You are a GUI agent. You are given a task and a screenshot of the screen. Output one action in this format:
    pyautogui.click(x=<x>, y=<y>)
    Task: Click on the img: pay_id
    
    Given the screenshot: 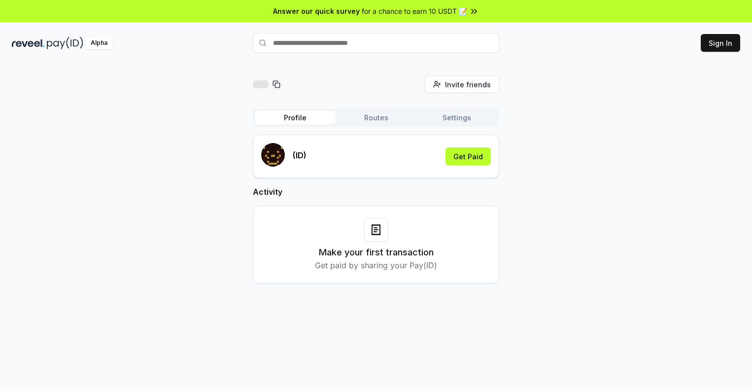 What is the action you would take?
    pyautogui.click(x=65, y=43)
    